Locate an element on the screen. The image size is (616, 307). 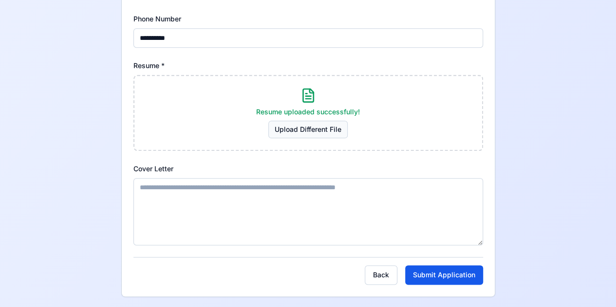
button: Upload Different File is located at coordinates (308, 130).